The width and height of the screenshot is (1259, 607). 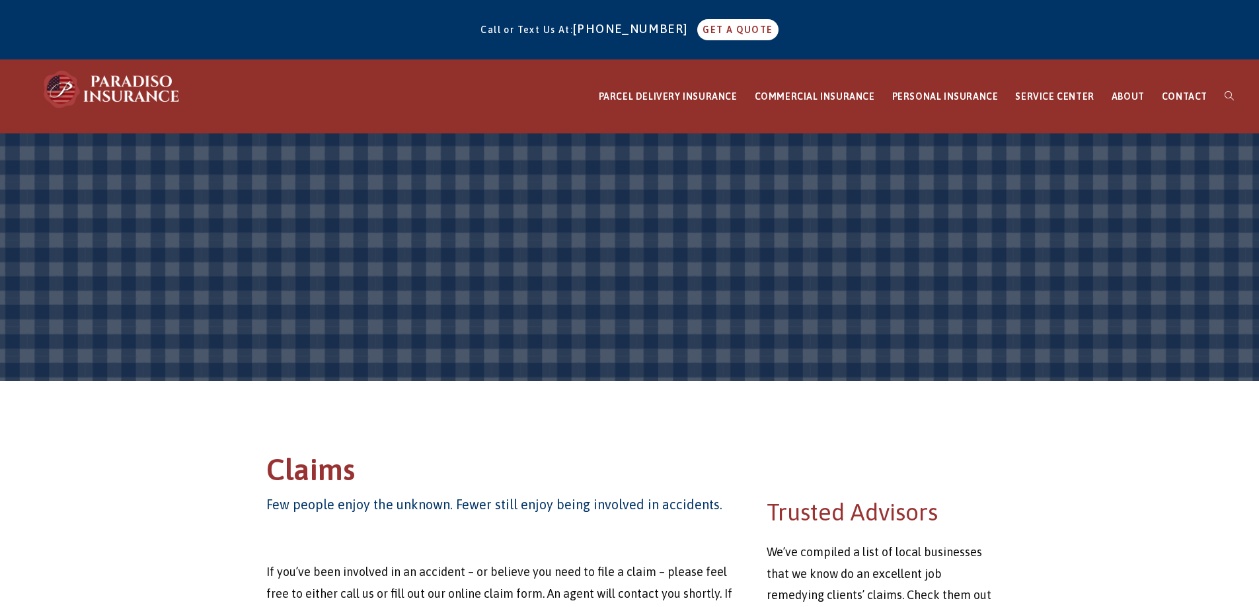 What do you see at coordinates (815, 96) in the screenshot?
I see `span: COMMERCIAL INSURANCE` at bounding box center [815, 96].